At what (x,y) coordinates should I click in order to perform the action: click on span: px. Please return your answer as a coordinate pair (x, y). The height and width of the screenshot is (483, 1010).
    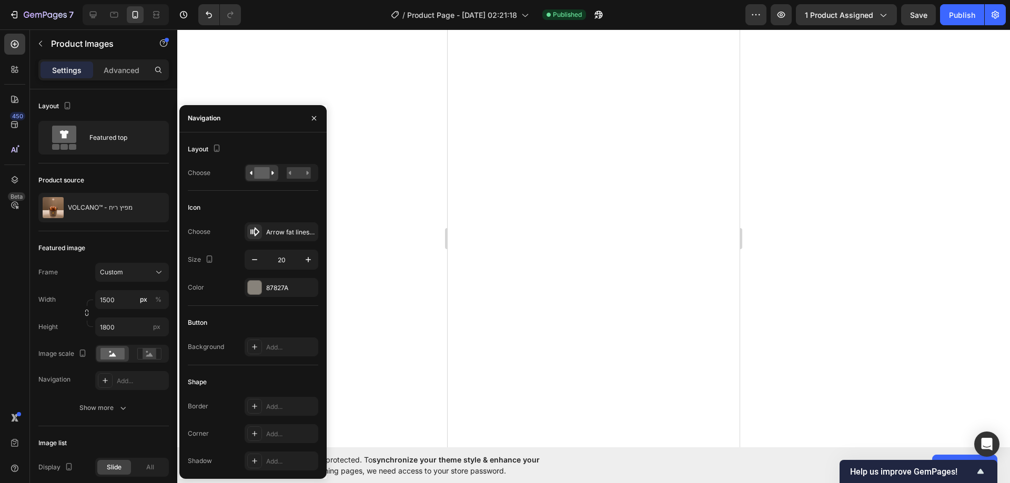
    Looking at the image, I should click on (157, 327).